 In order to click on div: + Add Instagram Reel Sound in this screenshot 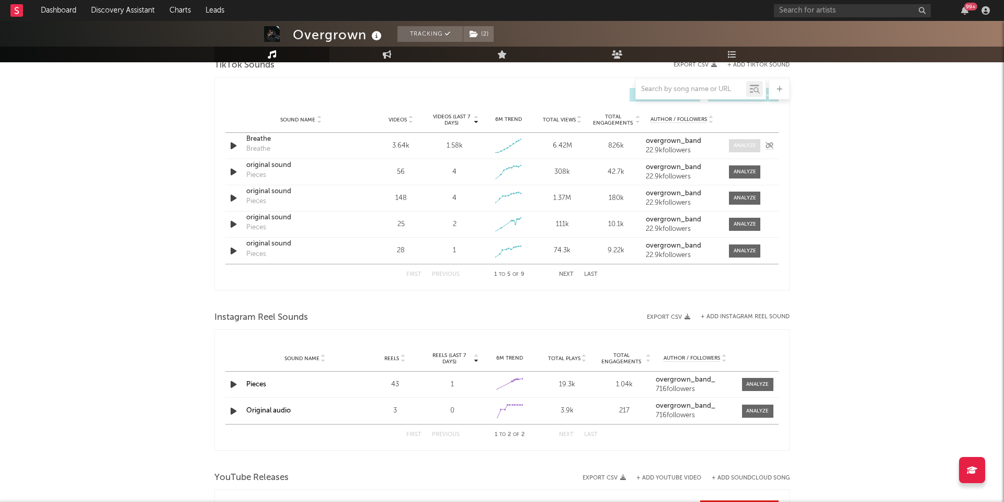, I will do `click(740, 316)`.